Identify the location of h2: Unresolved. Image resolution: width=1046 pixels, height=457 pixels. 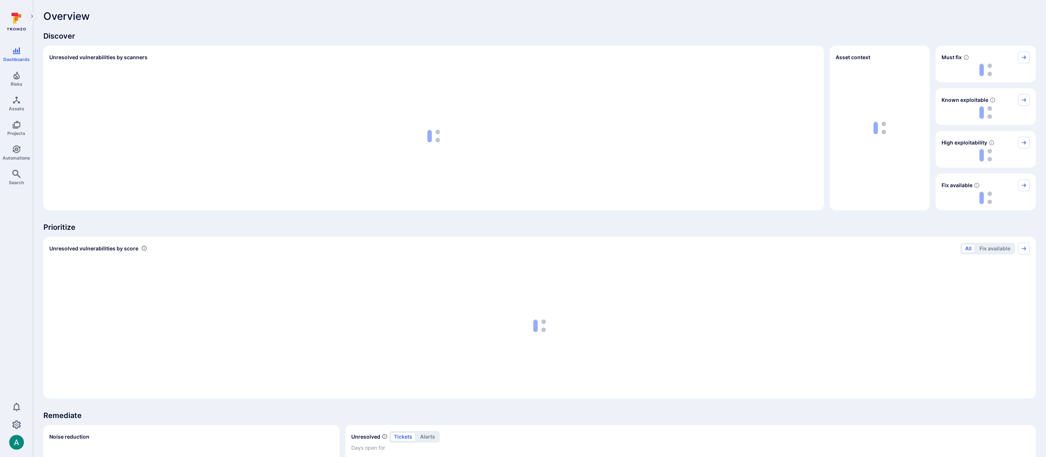
(366, 437).